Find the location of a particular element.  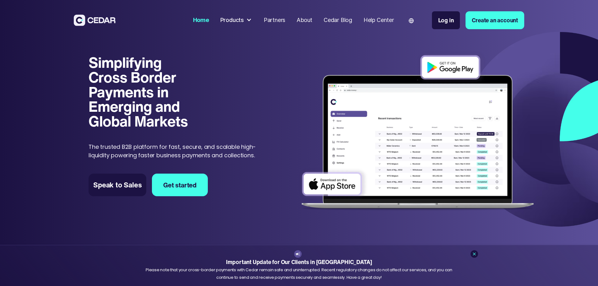

h1: Simplifying Cross Border Payments in Emerging and Global Markets is located at coordinates (142, 92).